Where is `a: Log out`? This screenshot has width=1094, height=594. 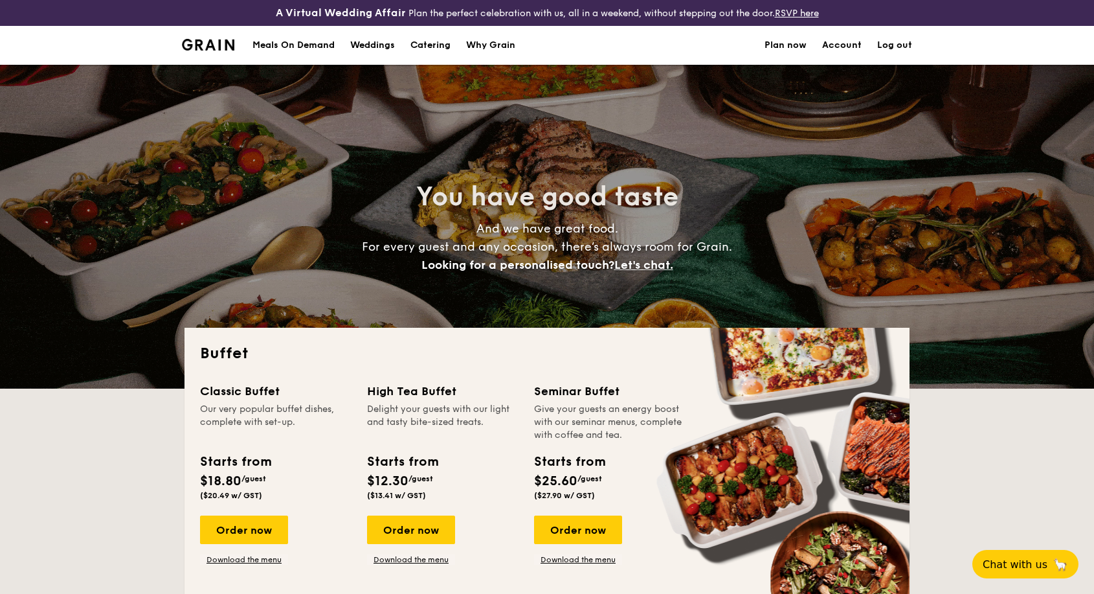 a: Log out is located at coordinates (895, 45).